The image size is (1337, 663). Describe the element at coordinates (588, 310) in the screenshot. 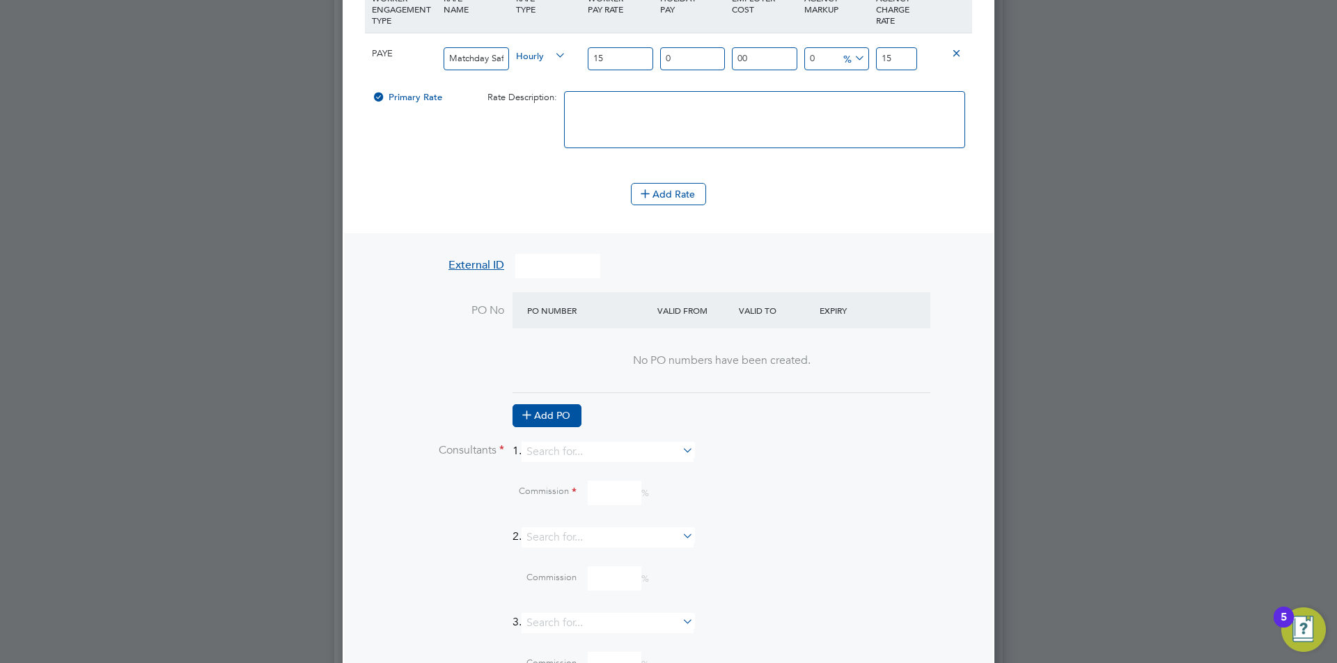

I see `div: PO Number` at that location.